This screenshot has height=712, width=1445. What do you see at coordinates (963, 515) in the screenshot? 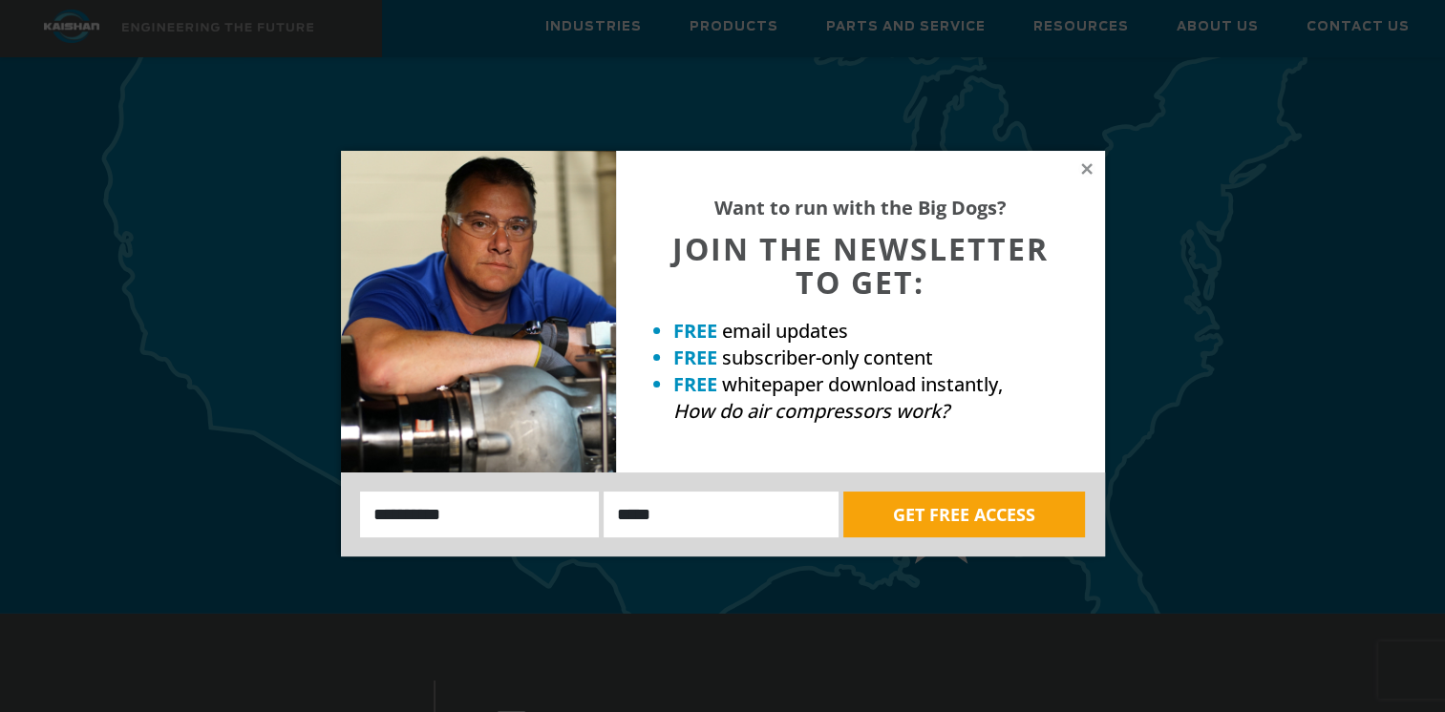
I see `button: GET FREE ACCESS` at bounding box center [963, 515].